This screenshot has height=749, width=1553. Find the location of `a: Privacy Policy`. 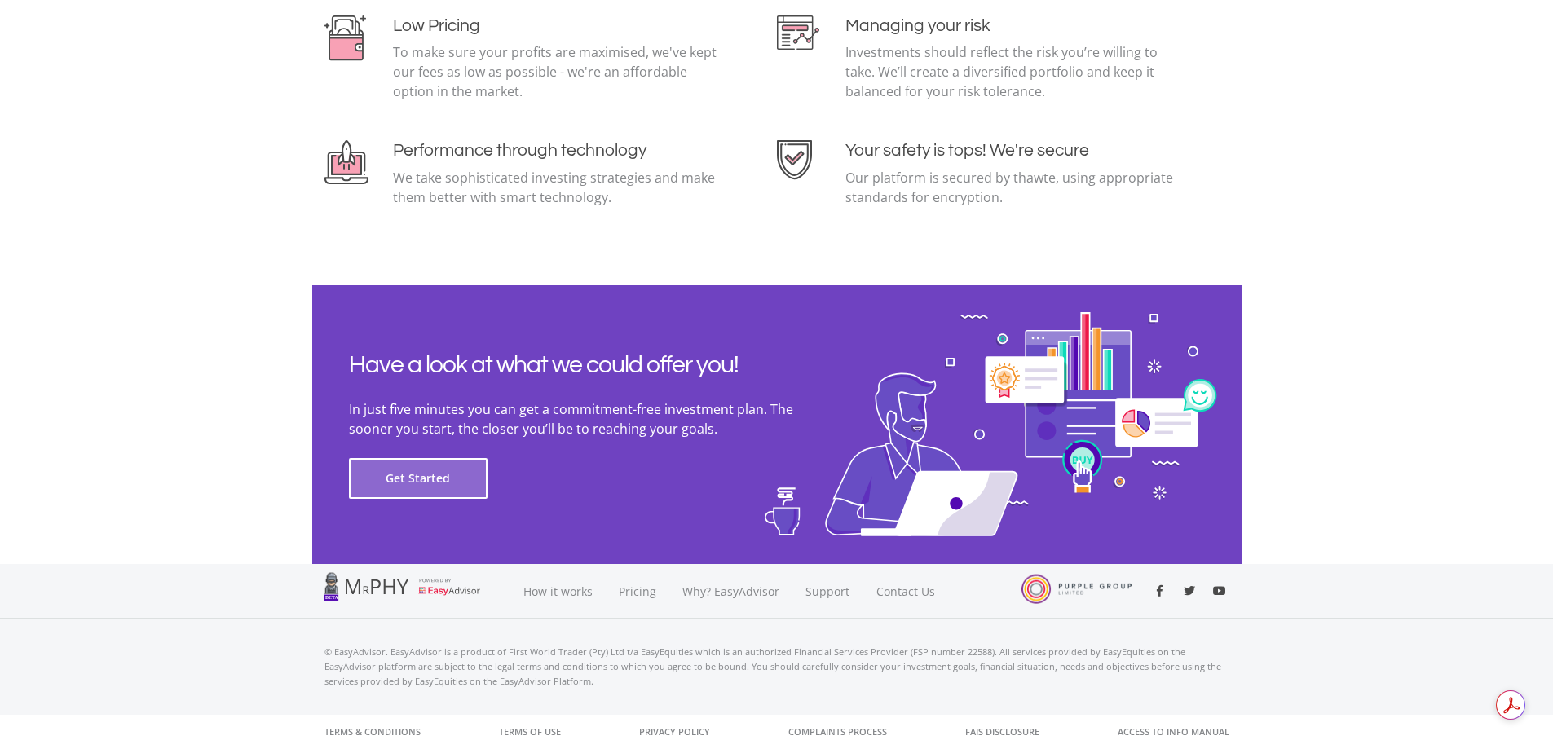

a: Privacy Policy is located at coordinates (674, 732).